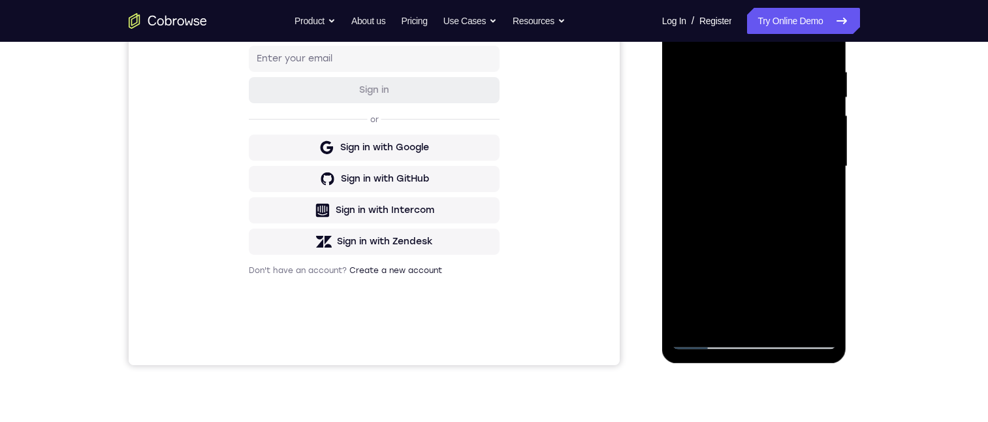  Describe the element at coordinates (246, 314) in the screenshot. I see `button: Sign in with Zendesk` at that location.